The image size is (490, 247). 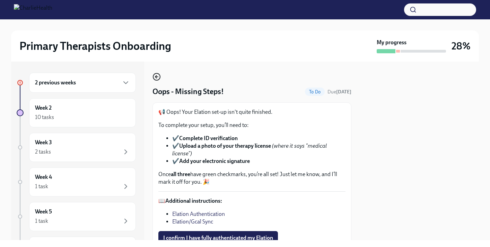 I want to click on span: Due, so click(x=339, y=92).